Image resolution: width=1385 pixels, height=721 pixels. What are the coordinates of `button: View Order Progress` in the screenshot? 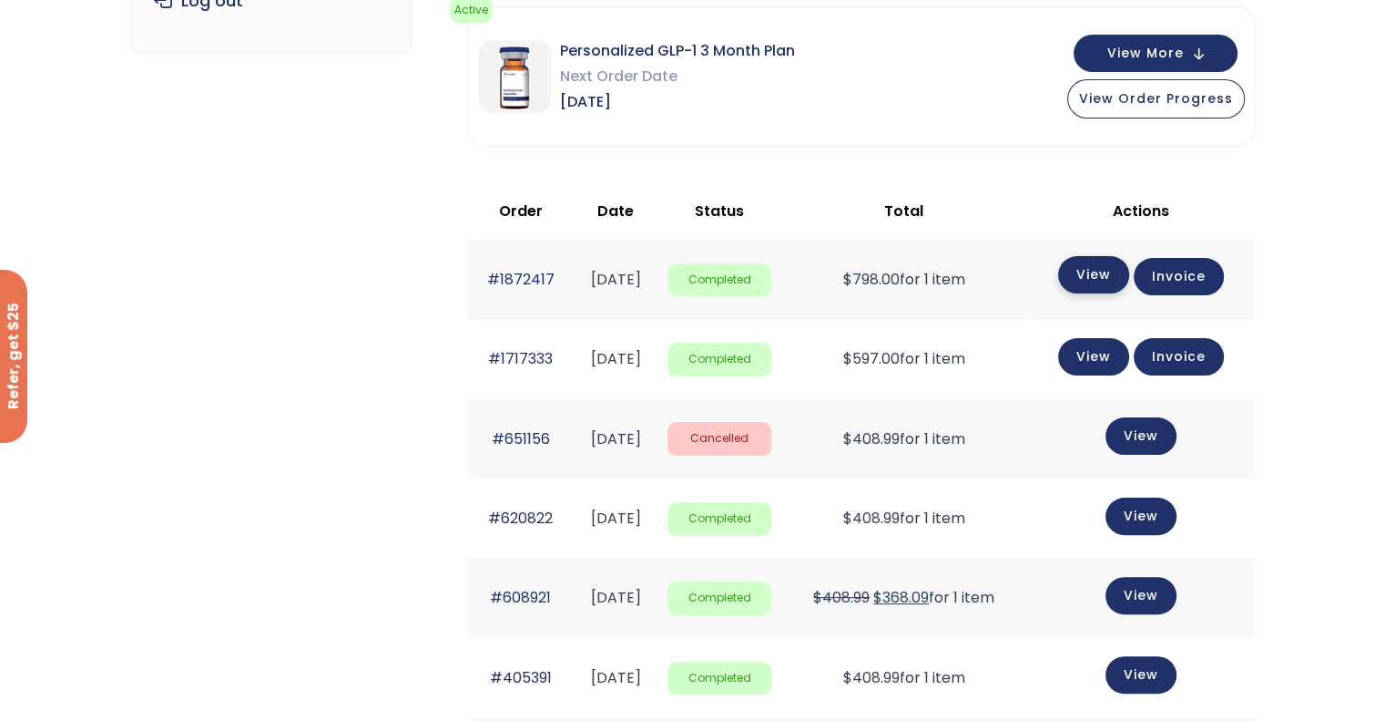 It's located at (1156, 98).